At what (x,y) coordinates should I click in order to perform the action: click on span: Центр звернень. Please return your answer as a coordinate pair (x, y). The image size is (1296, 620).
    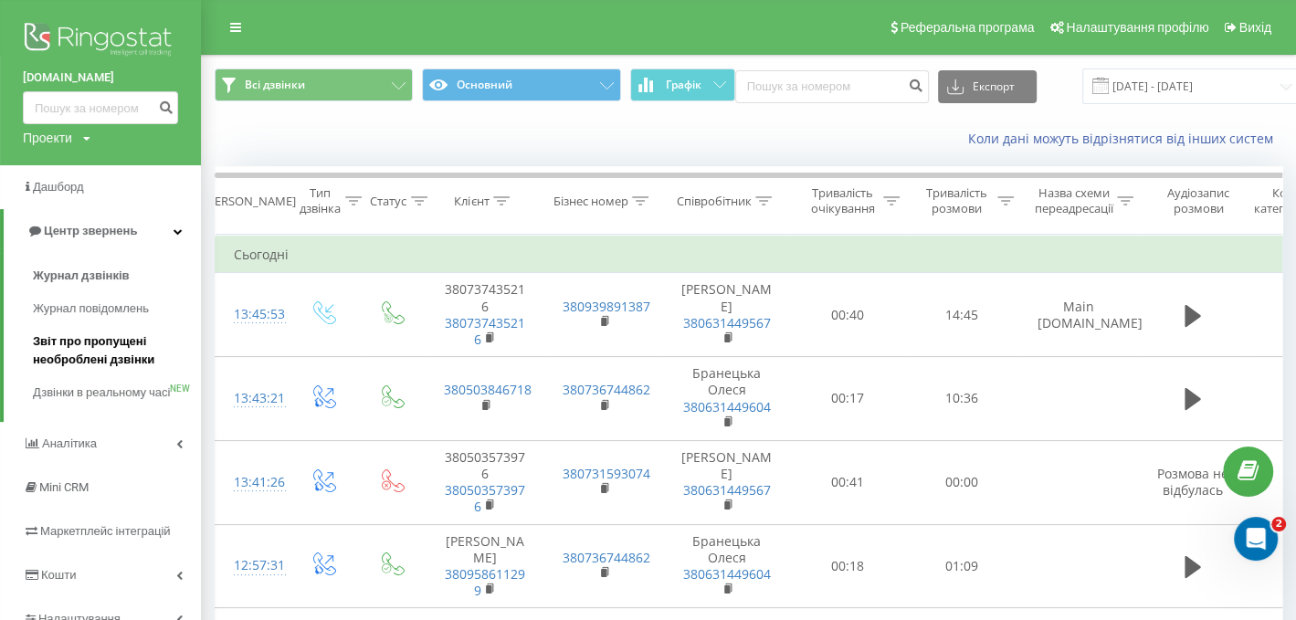
    Looking at the image, I should click on (90, 230).